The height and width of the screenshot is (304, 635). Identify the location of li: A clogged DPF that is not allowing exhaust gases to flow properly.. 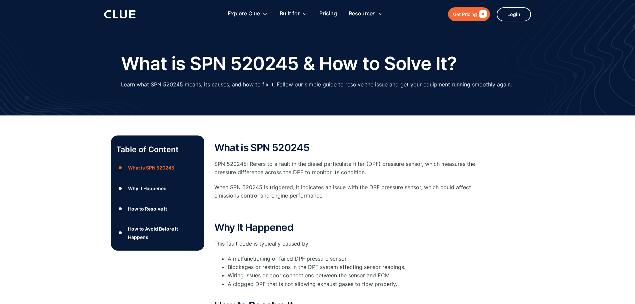
(354, 288).